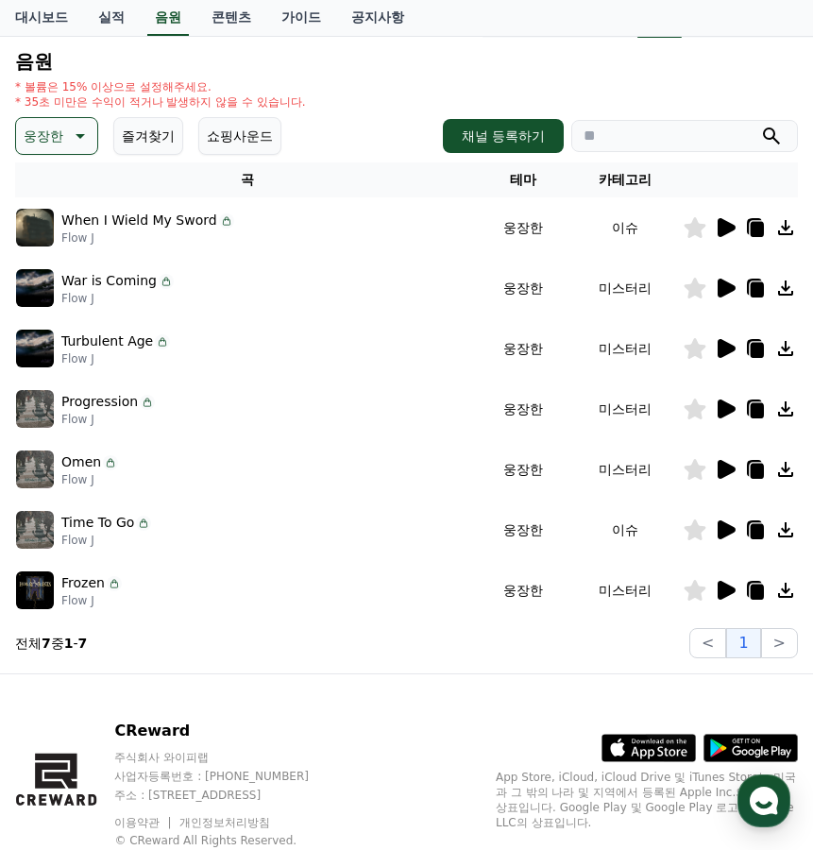  Describe the element at coordinates (107, 341) in the screenshot. I see `p: Turbulent Age` at that location.